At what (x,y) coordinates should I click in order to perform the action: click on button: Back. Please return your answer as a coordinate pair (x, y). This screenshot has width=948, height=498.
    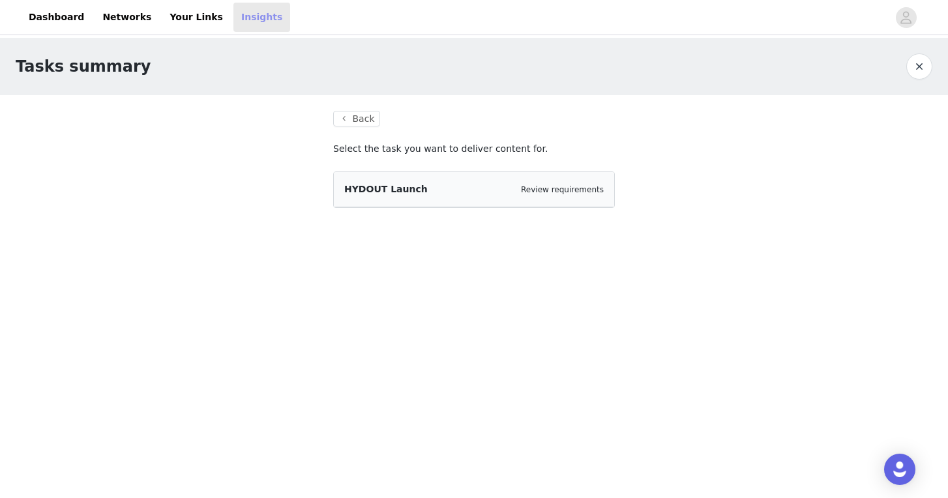
    Looking at the image, I should click on (357, 119).